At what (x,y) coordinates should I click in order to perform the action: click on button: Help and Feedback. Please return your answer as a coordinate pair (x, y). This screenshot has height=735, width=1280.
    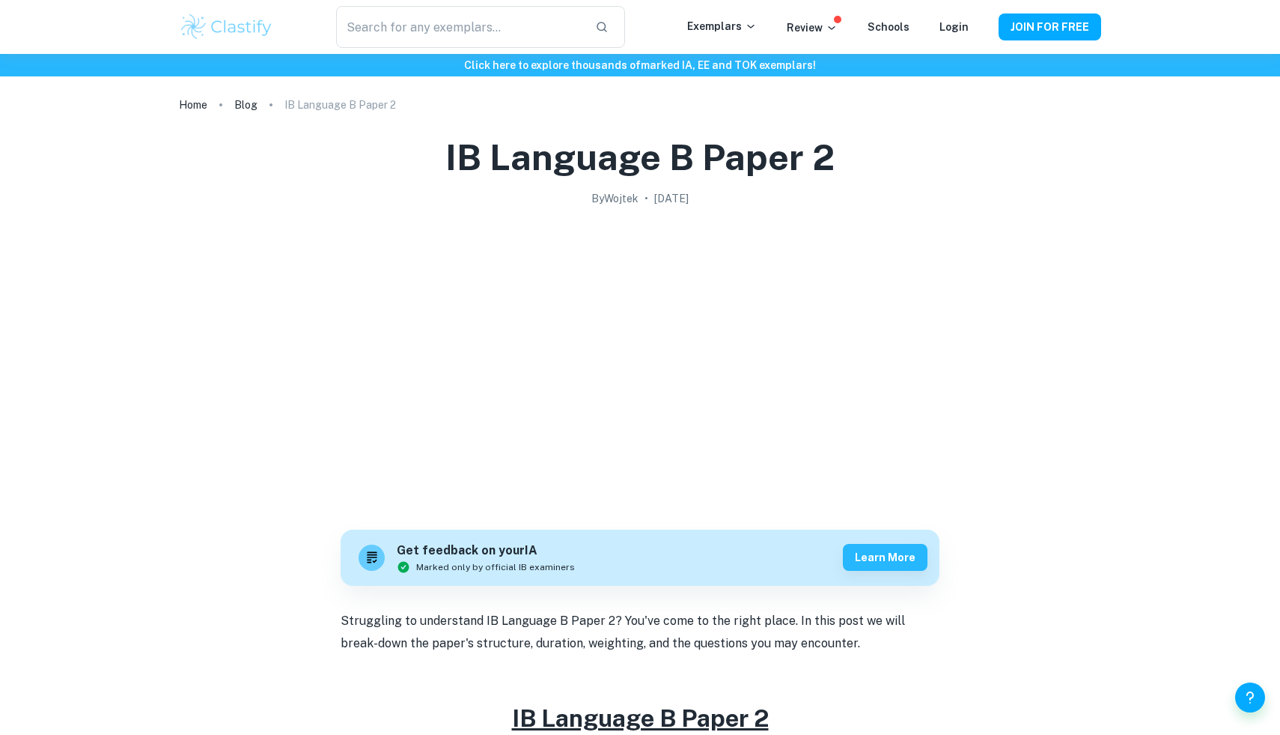
    Looking at the image, I should click on (1250, 697).